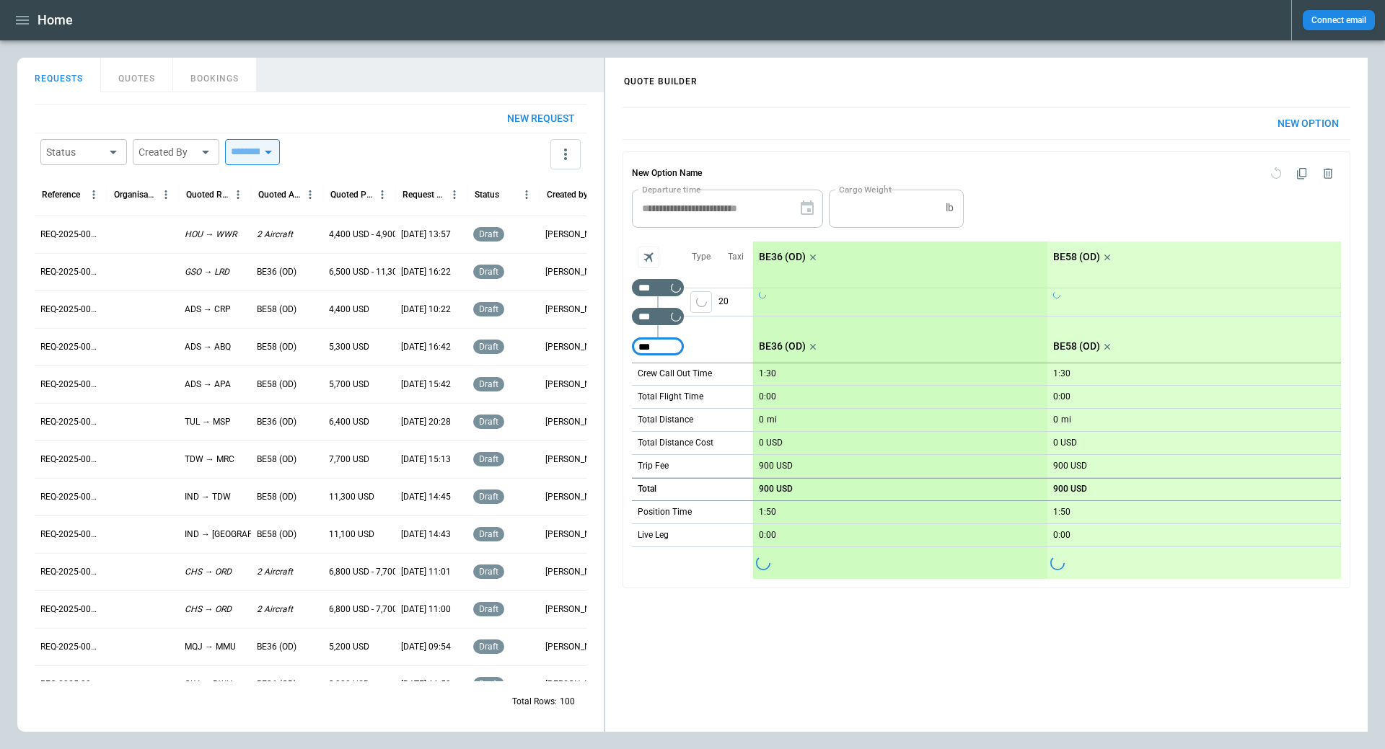 Image resolution: width=1385 pixels, height=749 pixels. What do you see at coordinates (567, 195) in the screenshot?
I see `div: Created by` at bounding box center [567, 195].